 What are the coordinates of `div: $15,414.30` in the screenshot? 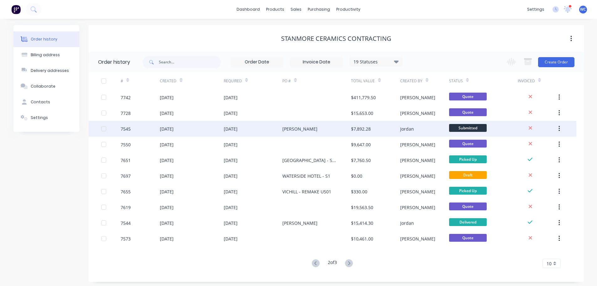 It's located at (362, 223).